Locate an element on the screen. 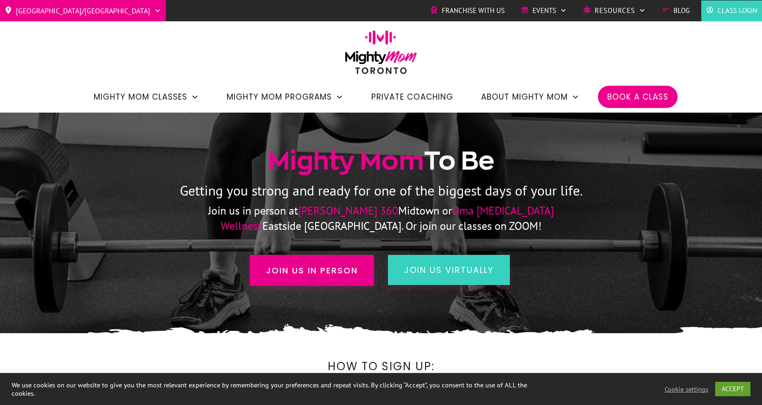  a: join us virtually is located at coordinates (449, 270).